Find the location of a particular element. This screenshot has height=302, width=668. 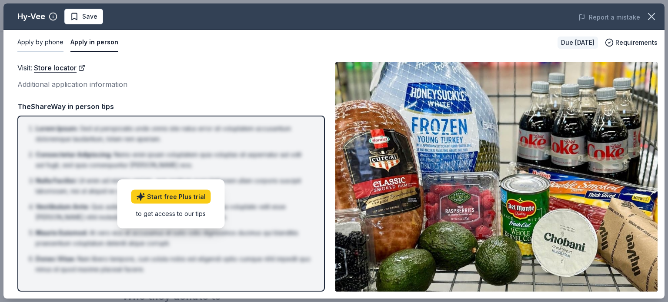

span: Consectetur Adipiscing : is located at coordinates (74, 154).